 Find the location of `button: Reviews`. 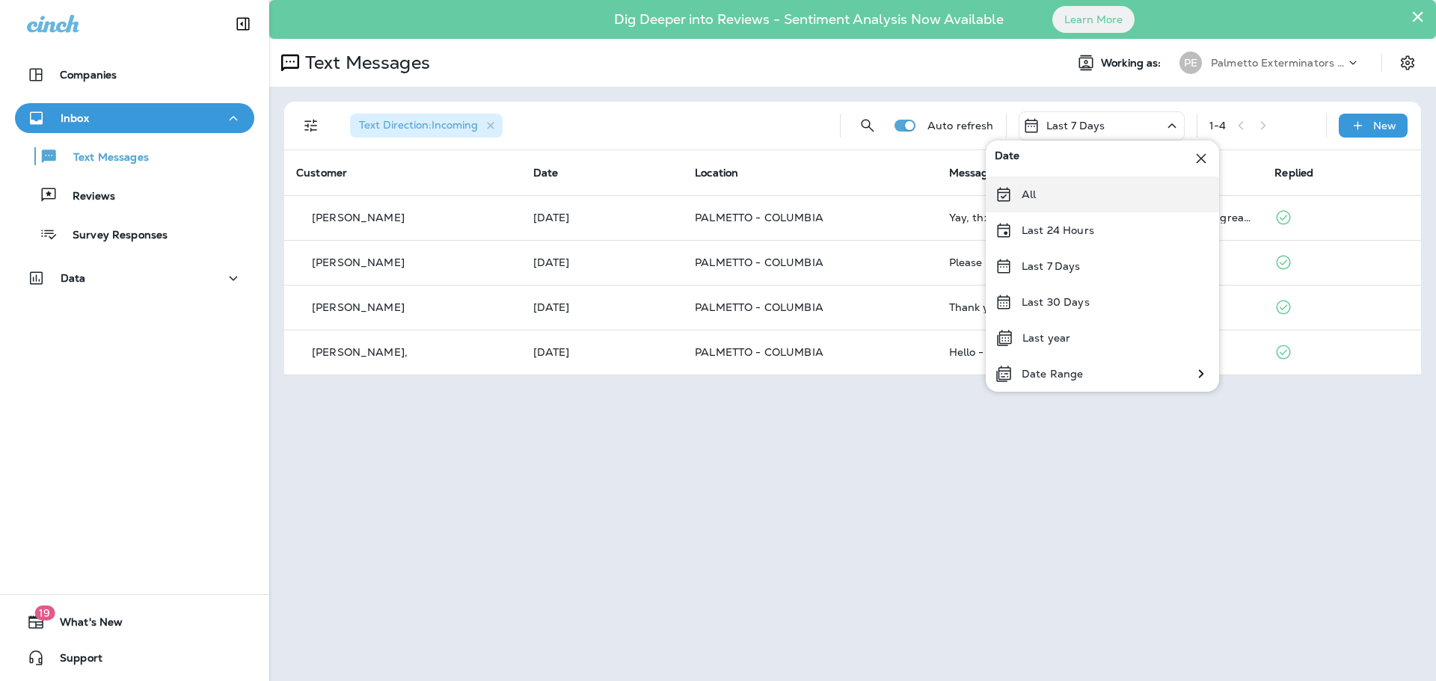

button: Reviews is located at coordinates (135, 195).